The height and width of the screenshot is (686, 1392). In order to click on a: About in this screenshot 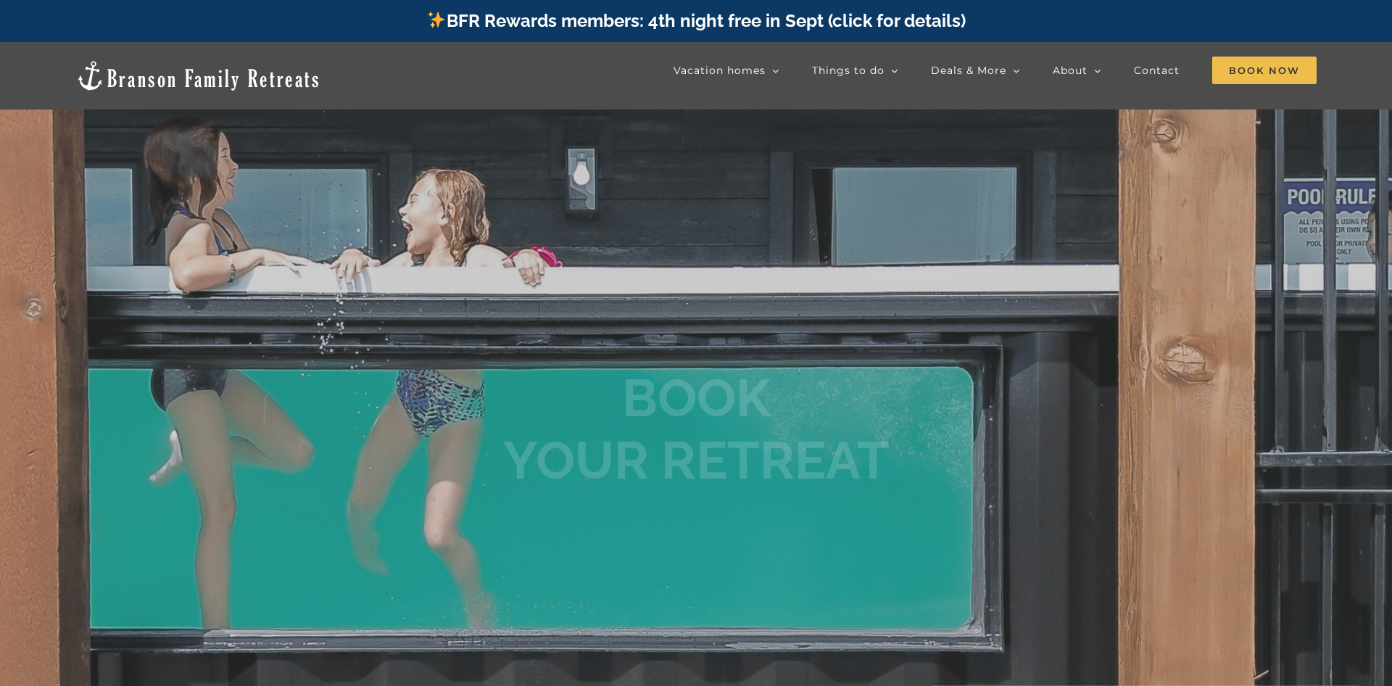, I will do `click(1077, 70)`.